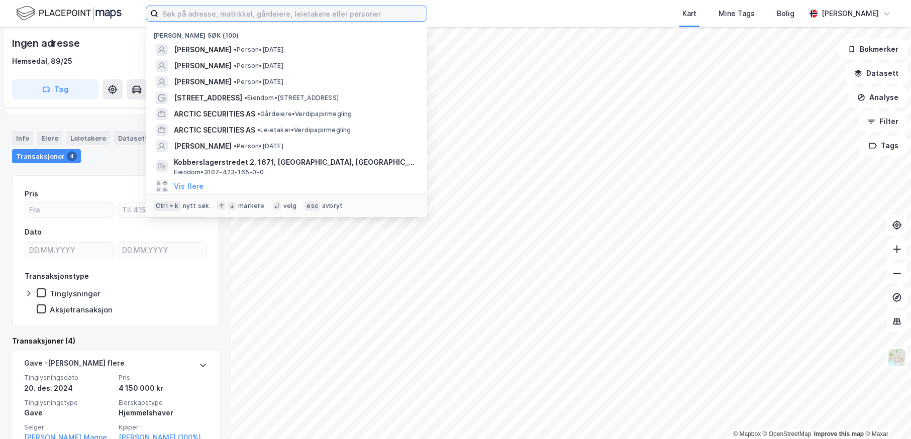 This screenshot has height=439, width=911. I want to click on div: Transaksjoner, so click(46, 156).